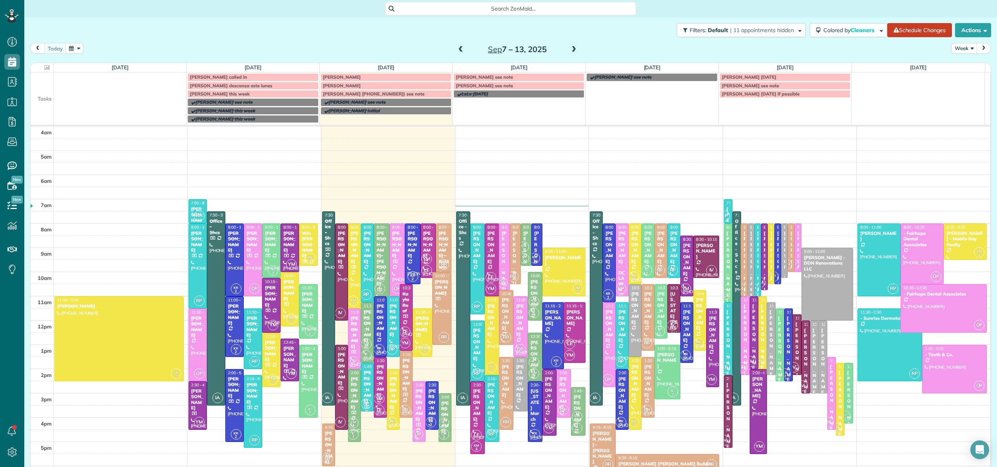  I want to click on small: 3, so click(291, 322).